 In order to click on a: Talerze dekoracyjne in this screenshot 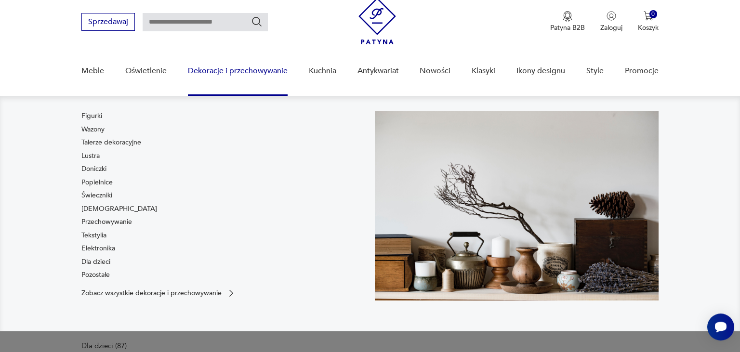, I will do `click(111, 143)`.